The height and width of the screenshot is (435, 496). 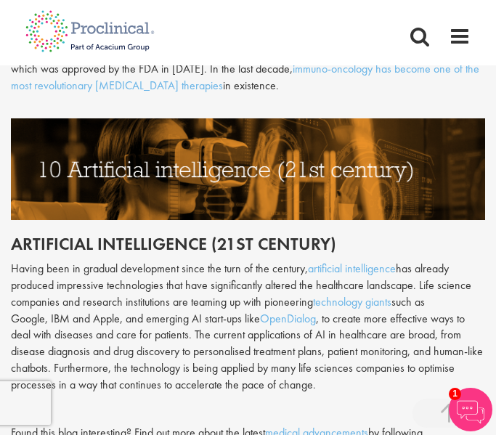 I want to click on img: Chatbot, so click(x=470, y=409).